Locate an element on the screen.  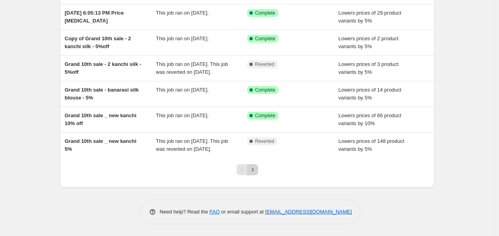
span: Grand 10th sale - 2 kanchi silk - 5%off is located at coordinates (103, 68).